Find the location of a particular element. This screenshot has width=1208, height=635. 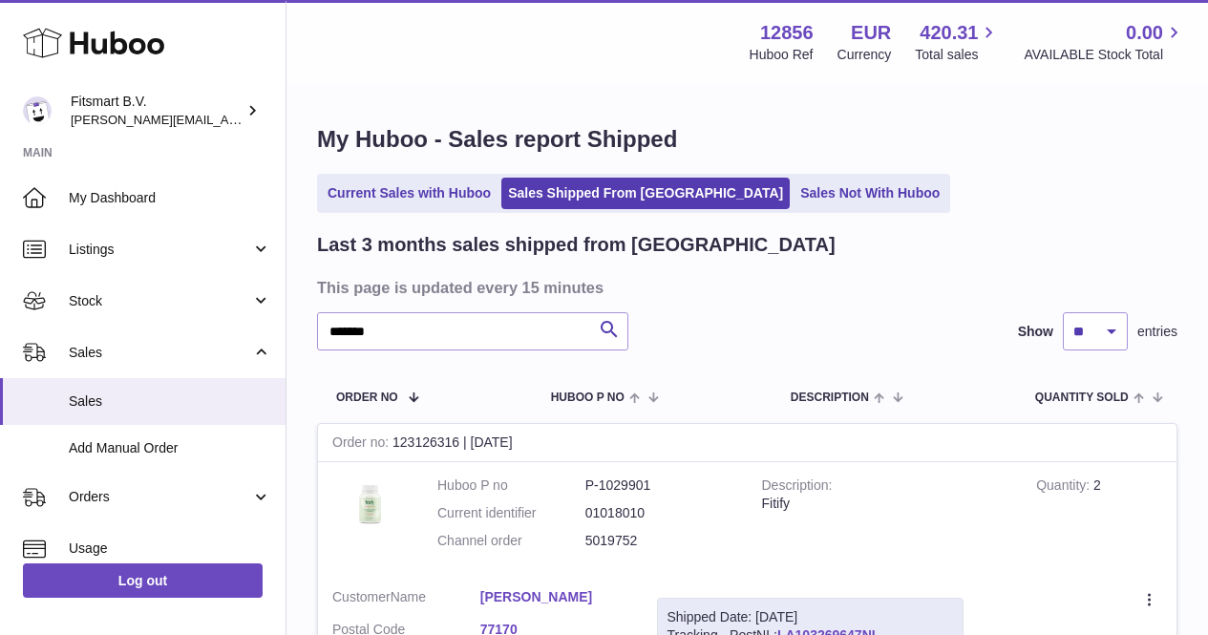

span: Order No is located at coordinates (367, 397).